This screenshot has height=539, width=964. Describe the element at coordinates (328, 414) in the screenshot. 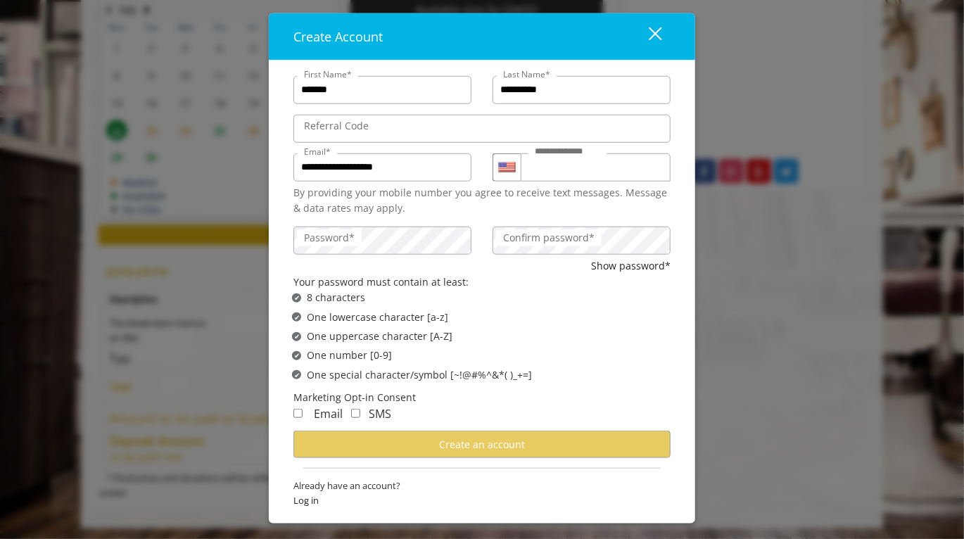

I see `span: Email` at that location.